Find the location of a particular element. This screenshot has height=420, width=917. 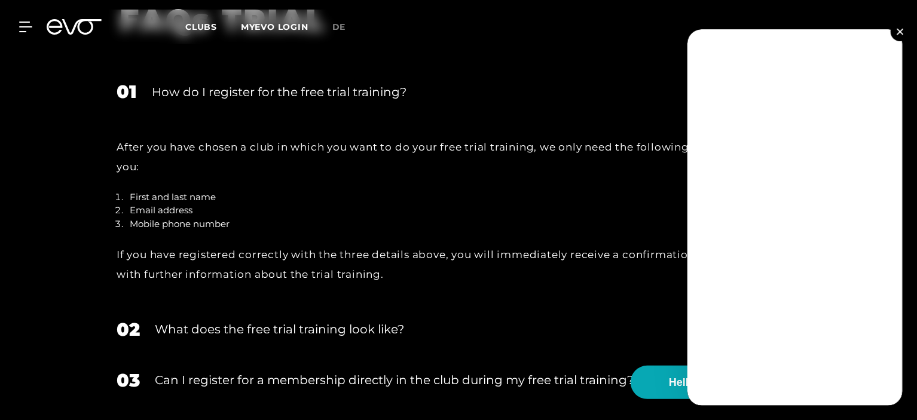

font: Mobile phone number is located at coordinates (180, 224).